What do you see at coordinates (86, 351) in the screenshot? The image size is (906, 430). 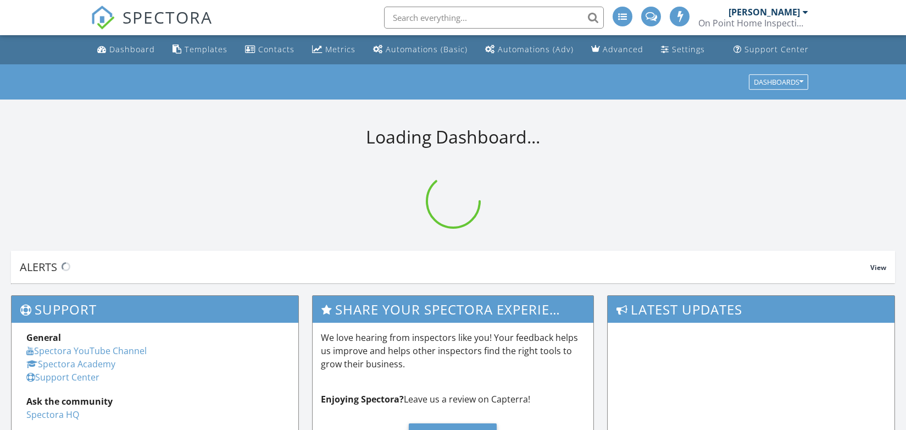 I see `a: Spectora YouTube Channel` at bounding box center [86, 351].